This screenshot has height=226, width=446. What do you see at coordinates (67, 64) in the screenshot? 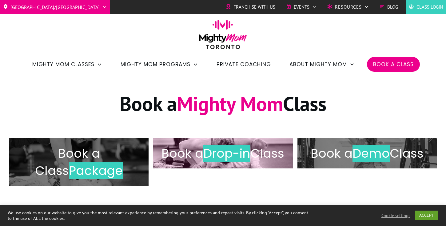
I see `a: Mighty Mom Classes` at bounding box center [67, 64].